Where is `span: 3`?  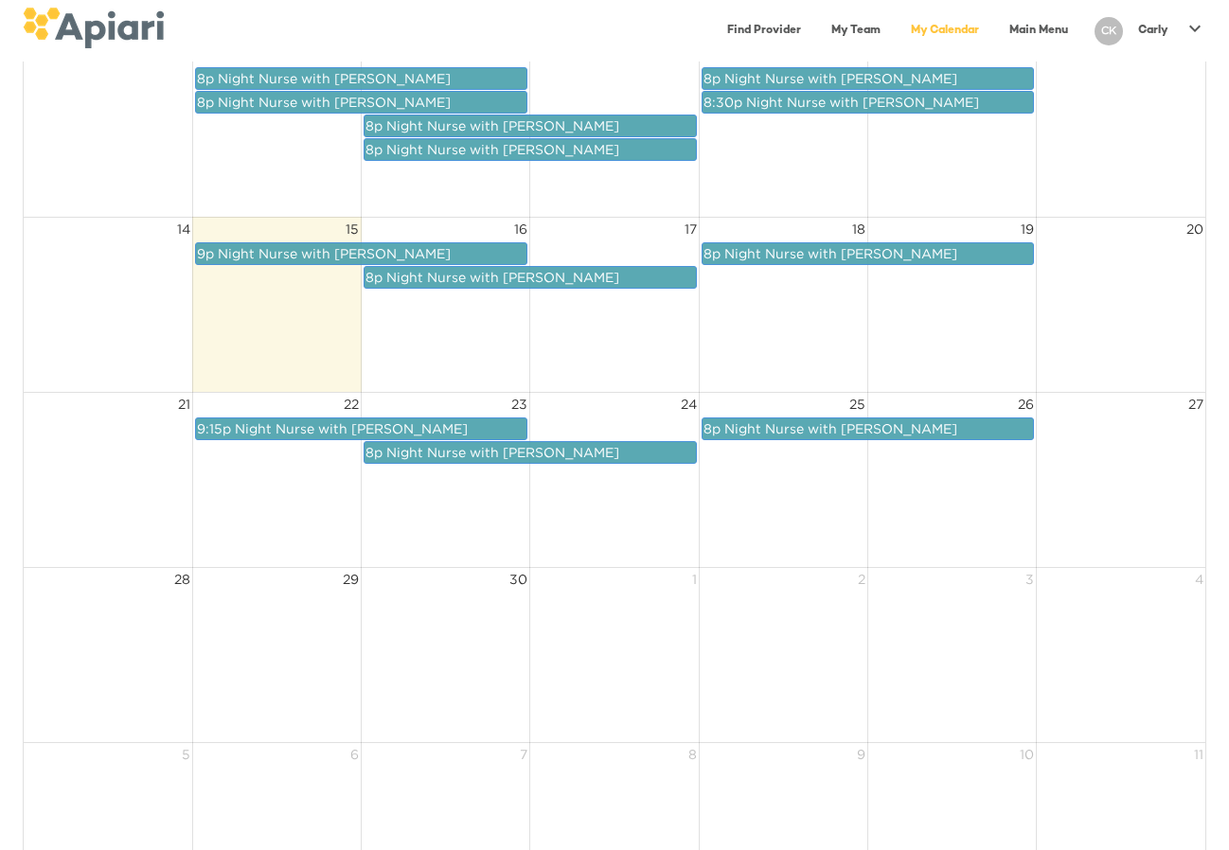
span: 3 is located at coordinates (1029, 579).